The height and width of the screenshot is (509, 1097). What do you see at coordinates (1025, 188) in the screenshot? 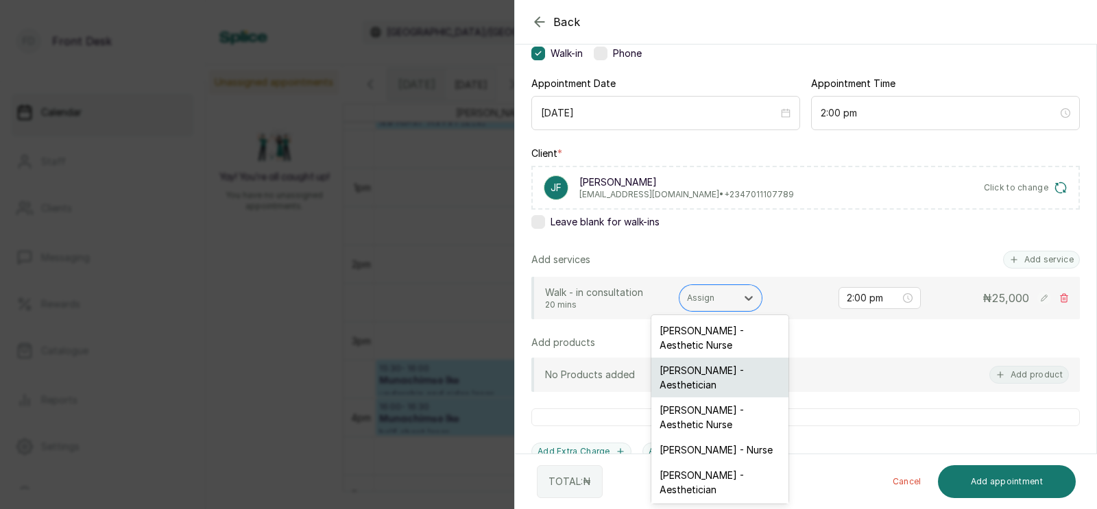
I see `button: Click to change` at bounding box center [1025, 188].